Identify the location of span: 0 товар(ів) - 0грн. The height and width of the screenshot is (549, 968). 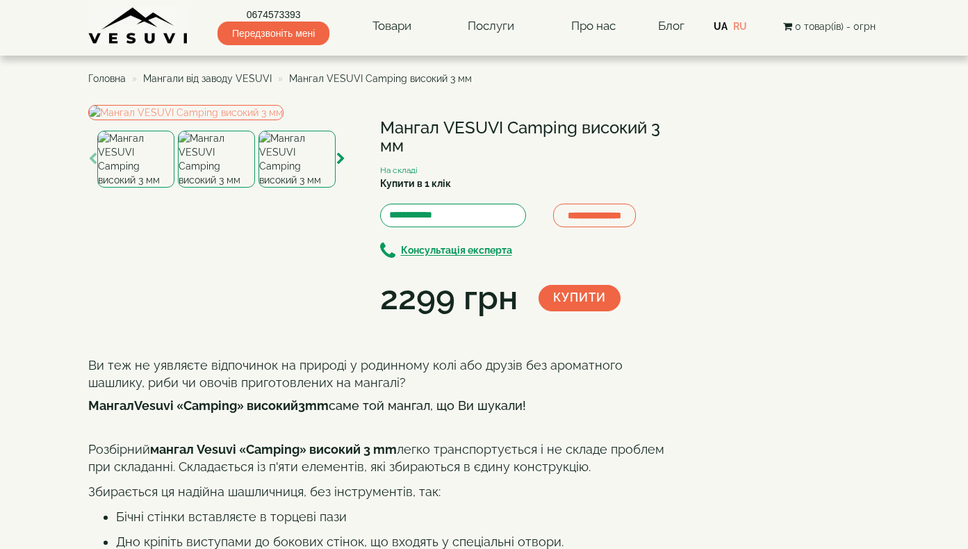
(835, 26).